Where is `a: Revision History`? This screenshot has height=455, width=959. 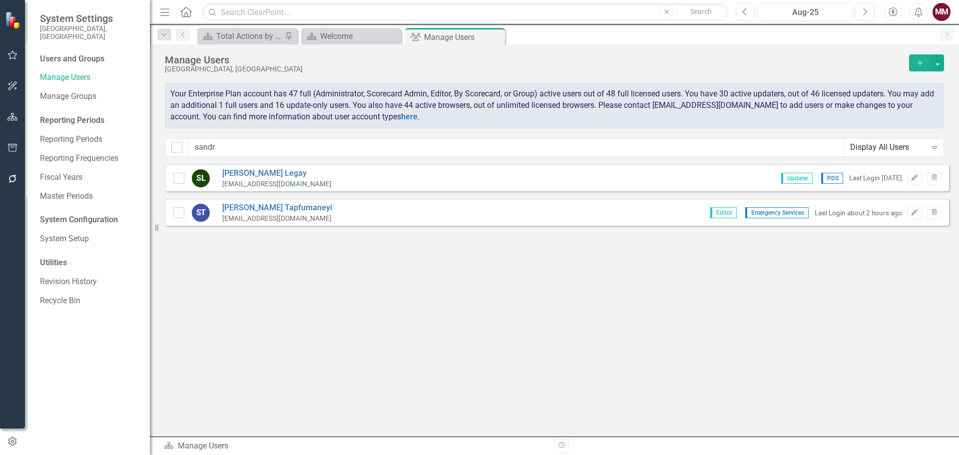
a: Revision History is located at coordinates (90, 282).